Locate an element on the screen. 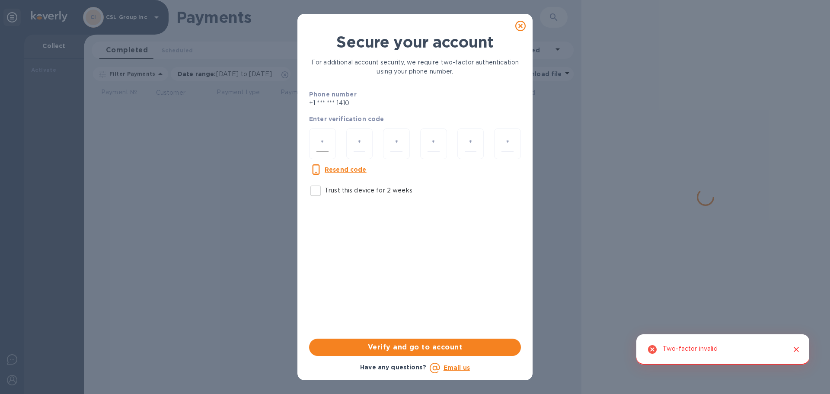 The height and width of the screenshot is (394, 830). p: For additional account security, we require two-factor authentication using your phone number. is located at coordinates (415, 67).